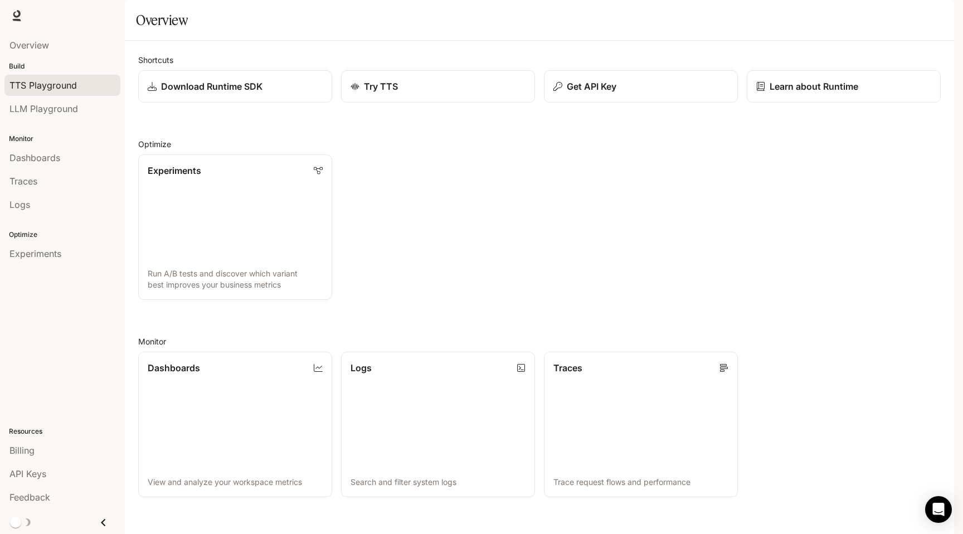 The image size is (963, 534). What do you see at coordinates (235, 424) in the screenshot?
I see `a: DashboardsView and analyze your workspace metrics` at bounding box center [235, 424].